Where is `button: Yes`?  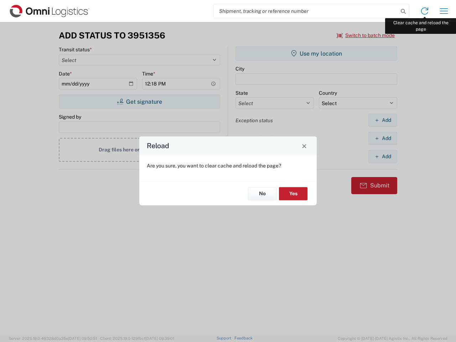 button: Yes is located at coordinates (293, 193).